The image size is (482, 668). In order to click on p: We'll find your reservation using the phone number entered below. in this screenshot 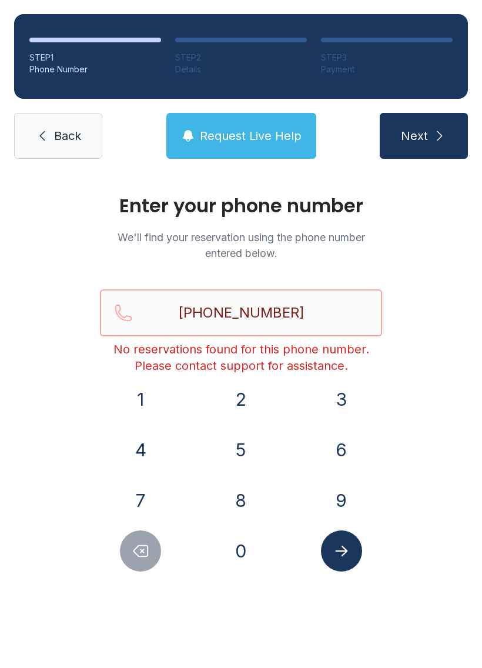, I will do `click(241, 245)`.